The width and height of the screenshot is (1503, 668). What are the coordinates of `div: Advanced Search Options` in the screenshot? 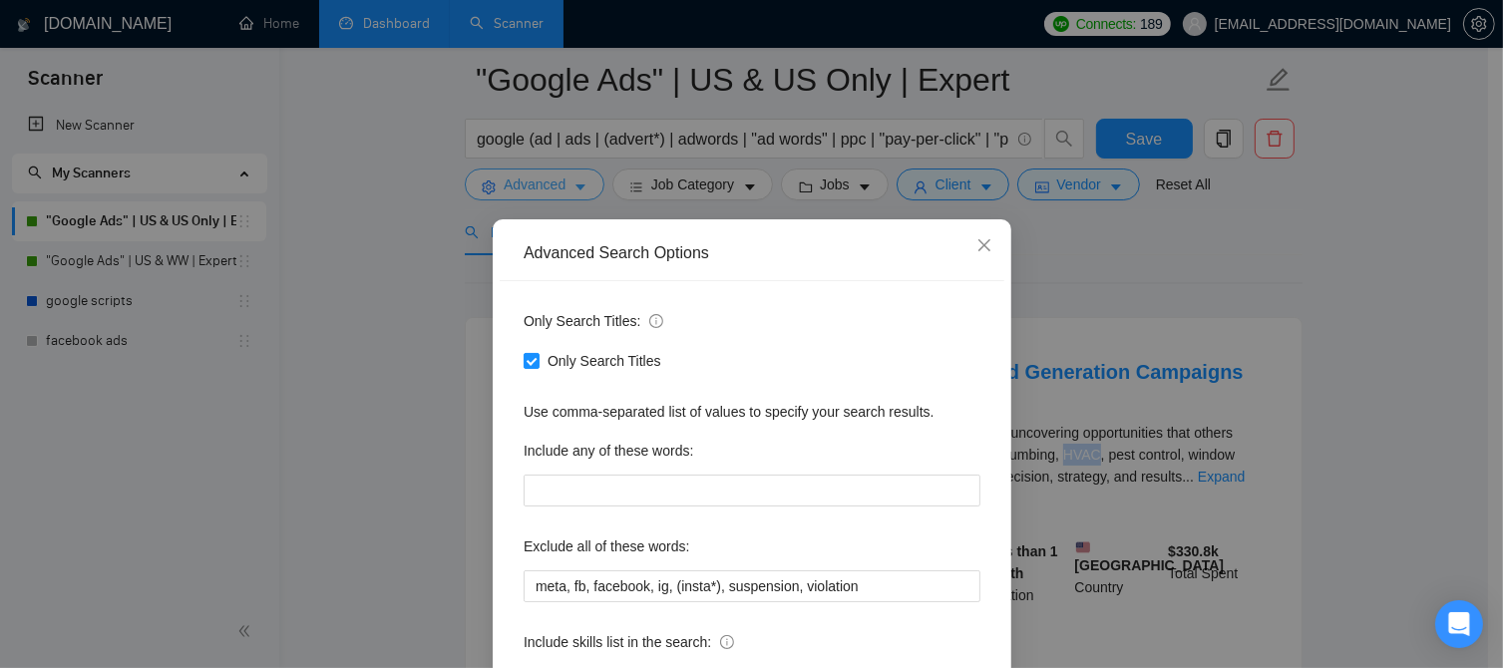 It's located at (752, 253).